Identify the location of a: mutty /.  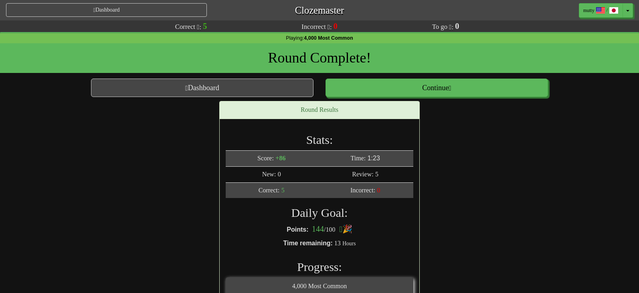
(591, 10).